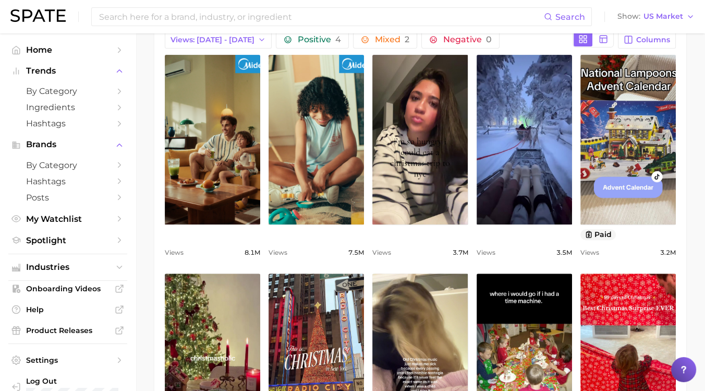 The image size is (705, 391). What do you see at coordinates (68, 330) in the screenshot?
I see `span: Product Releases` at bounding box center [68, 330].